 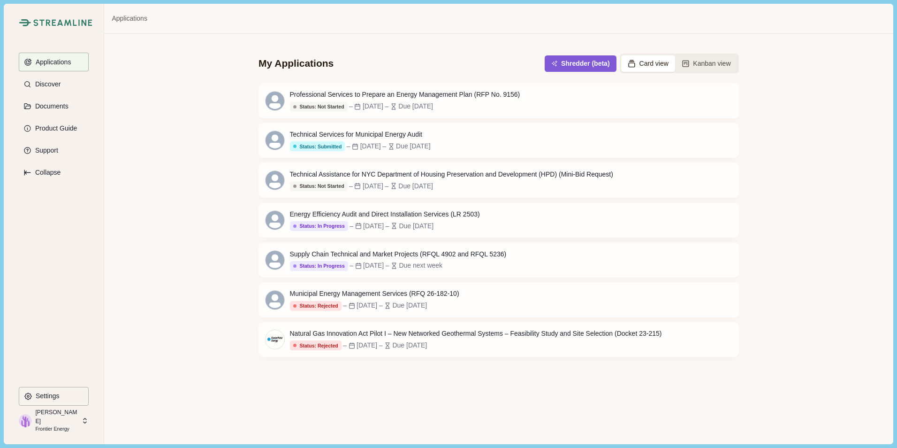 I want to click on a: Settings, so click(x=53, y=397).